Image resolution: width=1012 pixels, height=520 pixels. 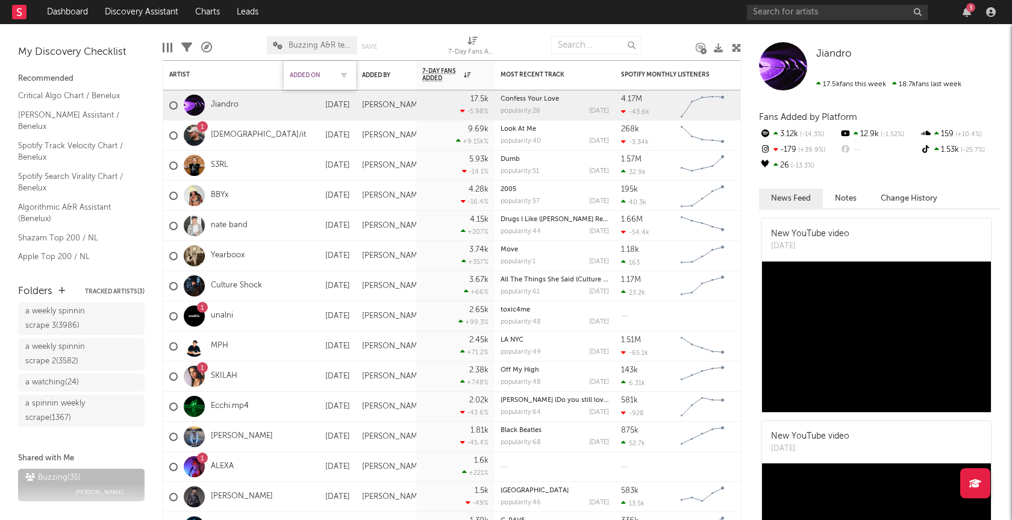 I want to click on div: -3.34k, so click(x=635, y=142).